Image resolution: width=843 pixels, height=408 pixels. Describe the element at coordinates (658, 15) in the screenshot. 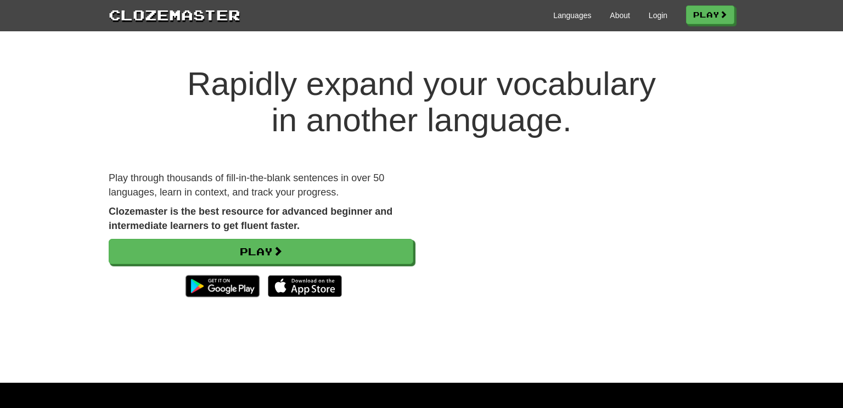

I see `a: Login` at that location.